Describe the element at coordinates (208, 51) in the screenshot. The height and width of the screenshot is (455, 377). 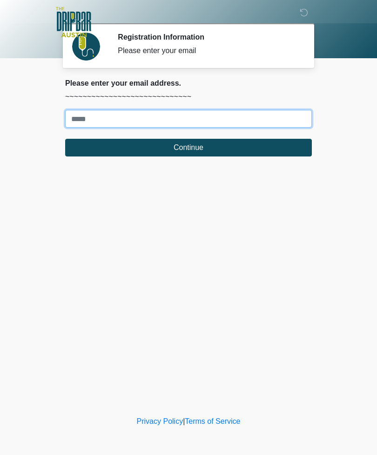
I see `div: Please enter your email` at that location.